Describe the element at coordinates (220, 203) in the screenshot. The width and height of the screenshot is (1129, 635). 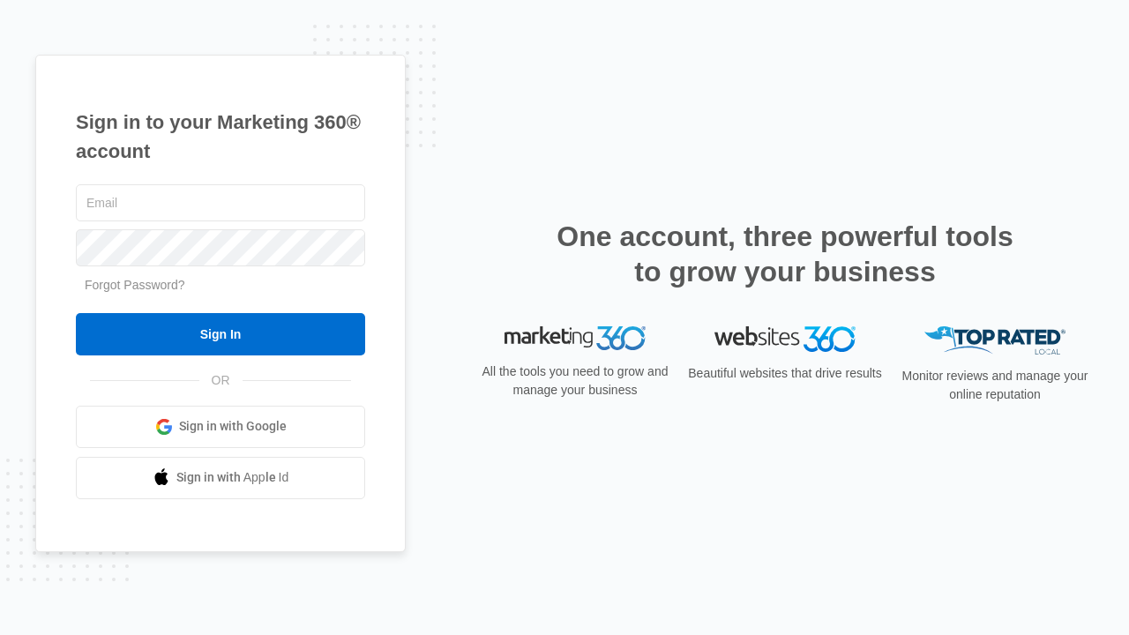
I see `input: Email` at that location.